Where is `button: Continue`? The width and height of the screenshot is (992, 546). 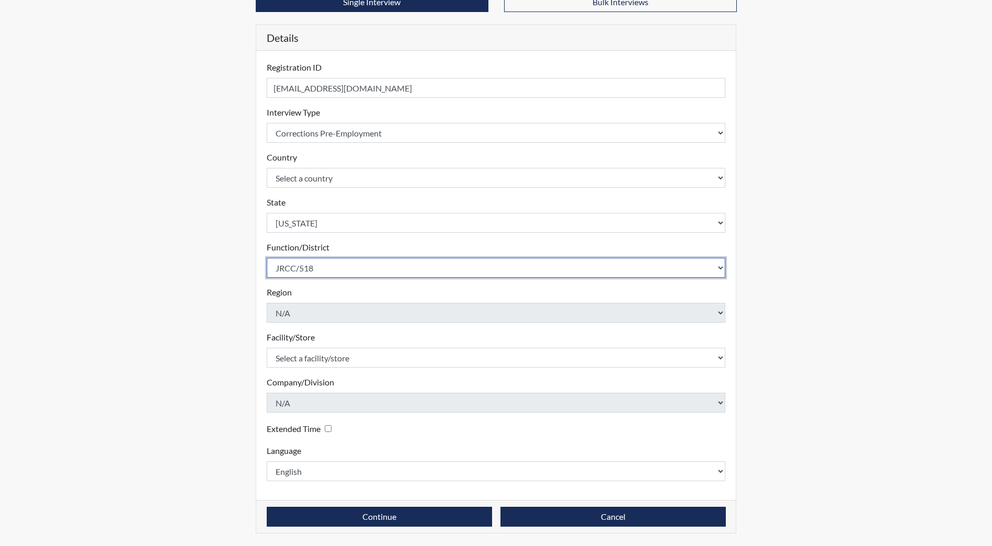
button: Continue is located at coordinates (379, 516).